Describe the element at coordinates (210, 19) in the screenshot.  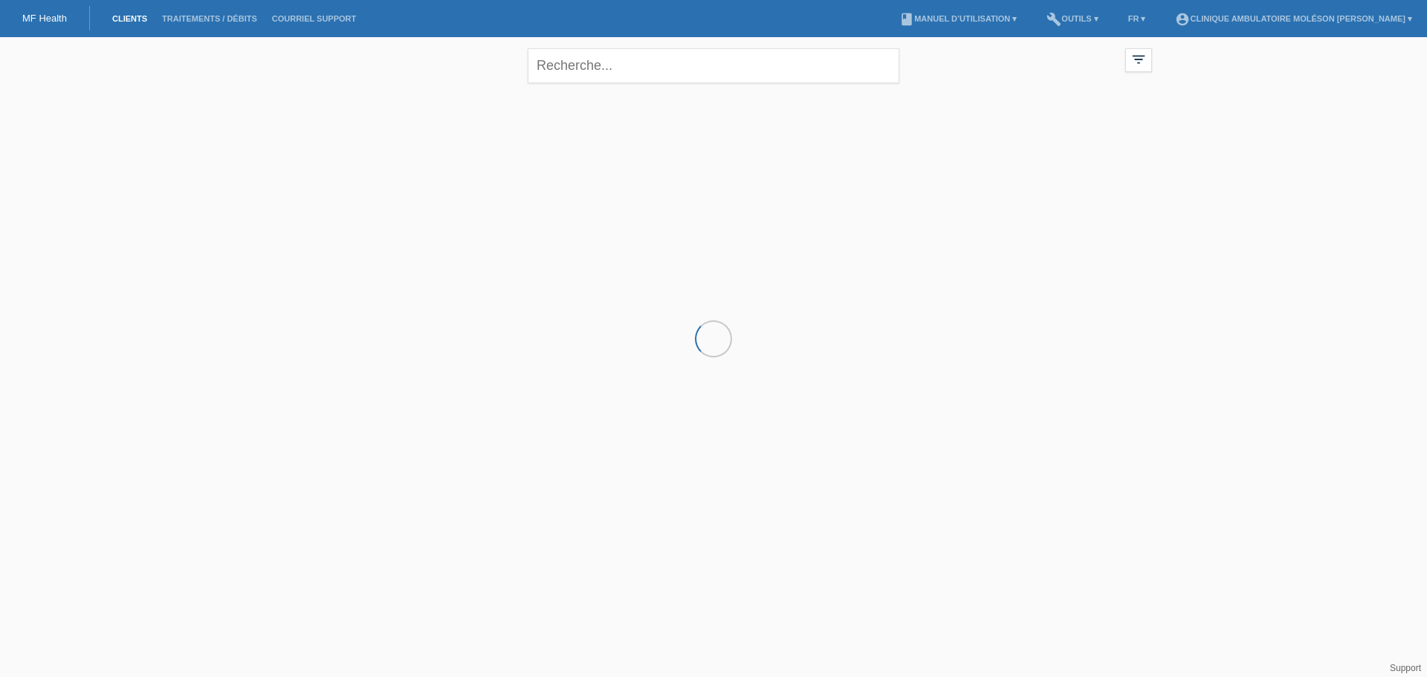
I see `a: Traitements / débits` at that location.